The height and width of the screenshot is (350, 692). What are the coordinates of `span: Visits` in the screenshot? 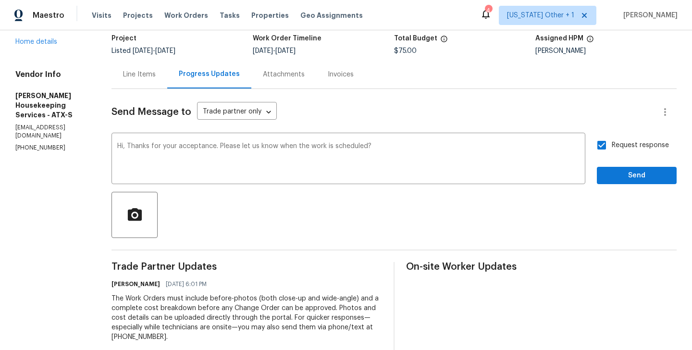 It's located at (101, 15).